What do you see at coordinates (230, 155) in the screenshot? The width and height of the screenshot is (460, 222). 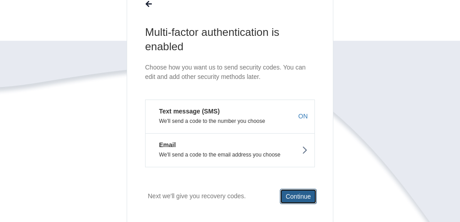 I see `p: We'll send a code to the email address you choose` at bounding box center [230, 155].